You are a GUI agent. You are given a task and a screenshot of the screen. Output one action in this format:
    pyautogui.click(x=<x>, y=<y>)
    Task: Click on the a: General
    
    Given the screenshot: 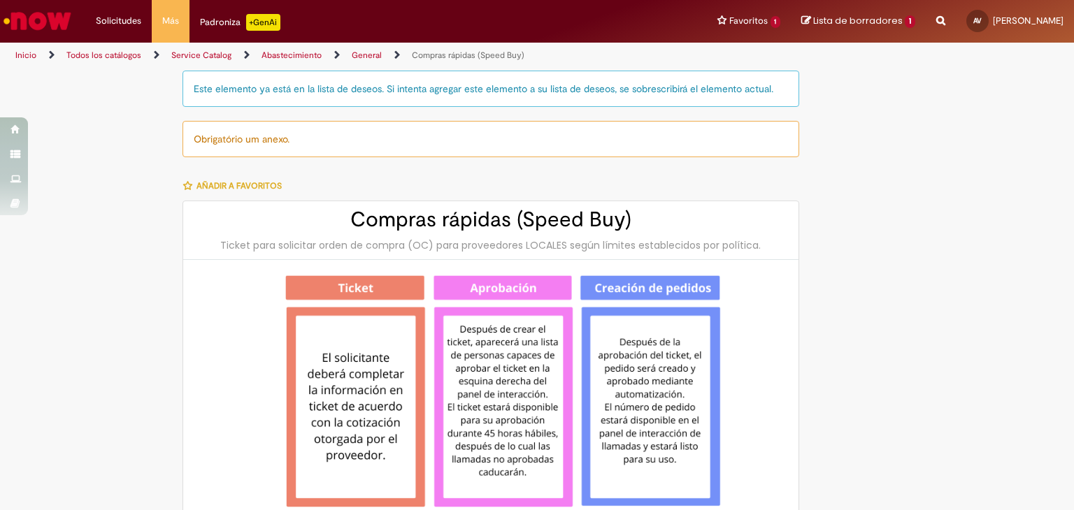 What is the action you would take?
    pyautogui.click(x=366, y=55)
    